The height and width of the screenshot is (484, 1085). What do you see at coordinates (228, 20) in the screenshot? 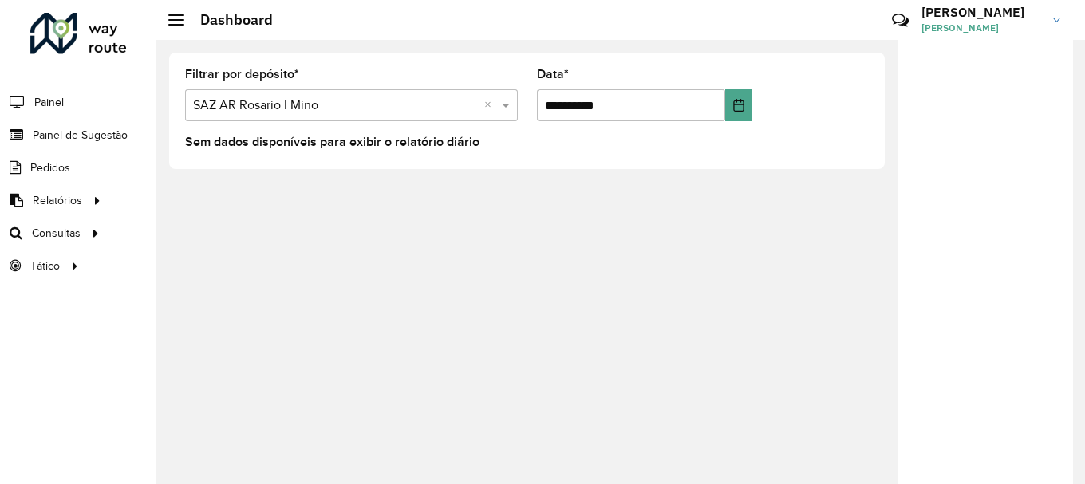
I see `h2: Dashboard` at bounding box center [228, 20].